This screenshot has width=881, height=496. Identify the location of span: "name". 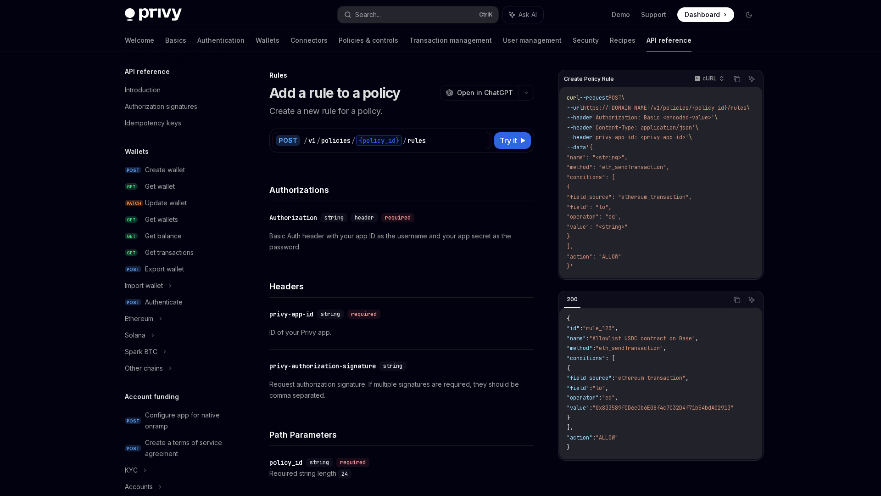
(576, 338).